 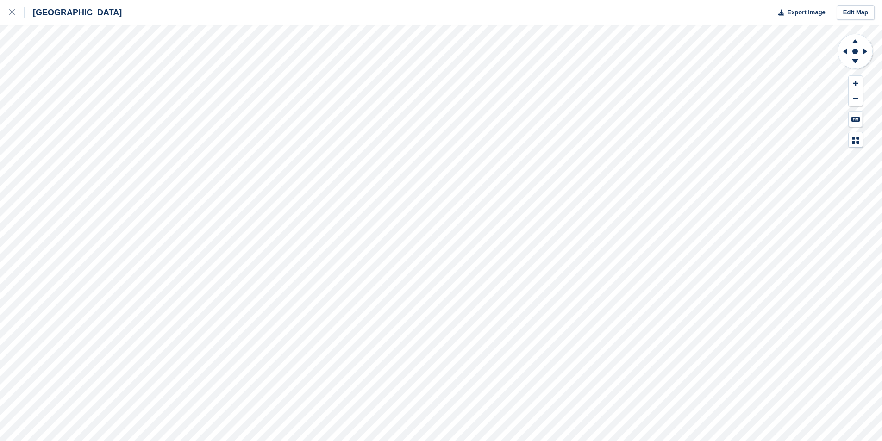 What do you see at coordinates (856, 13) in the screenshot?
I see `a: Edit Map` at bounding box center [856, 13].